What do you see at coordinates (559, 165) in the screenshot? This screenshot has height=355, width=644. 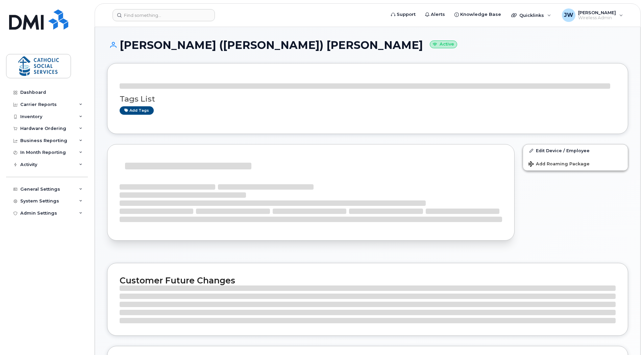 I see `span: Add Roaming Package` at bounding box center [559, 165].